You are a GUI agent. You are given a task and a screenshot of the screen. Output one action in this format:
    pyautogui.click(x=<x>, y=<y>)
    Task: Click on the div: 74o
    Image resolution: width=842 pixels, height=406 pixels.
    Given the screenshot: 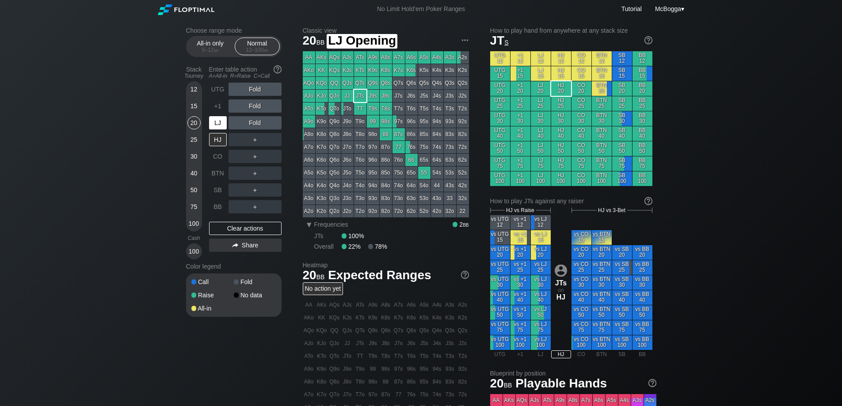 What is the action you would take?
    pyautogui.click(x=398, y=186)
    